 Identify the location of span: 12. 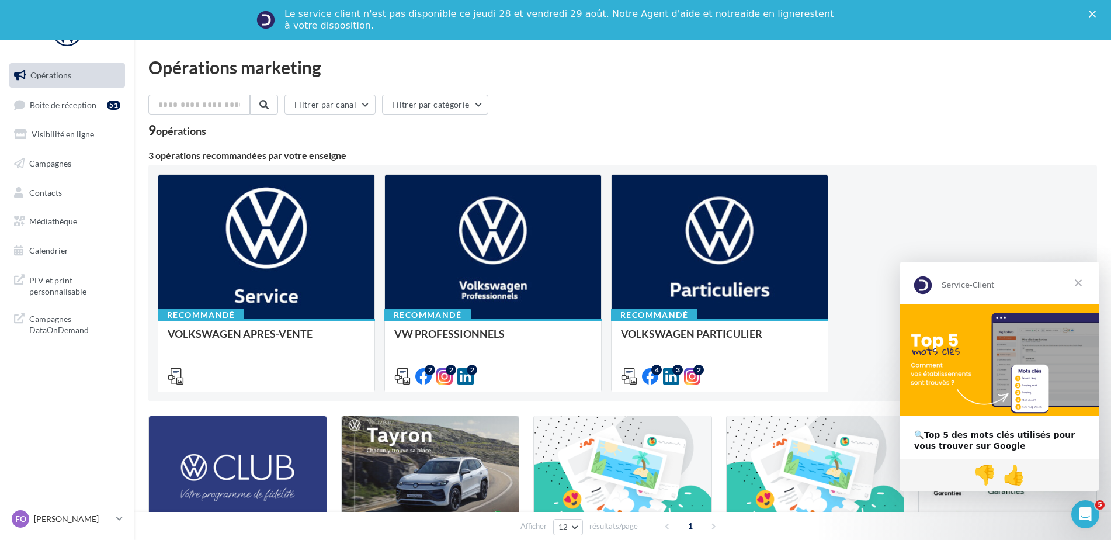
(563, 527).